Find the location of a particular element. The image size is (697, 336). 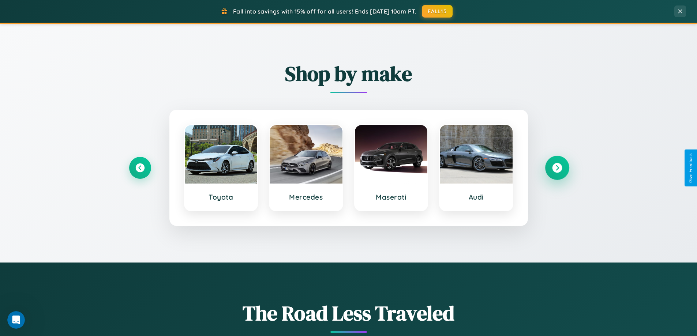

h2: Shop by make is located at coordinates (349, 74).